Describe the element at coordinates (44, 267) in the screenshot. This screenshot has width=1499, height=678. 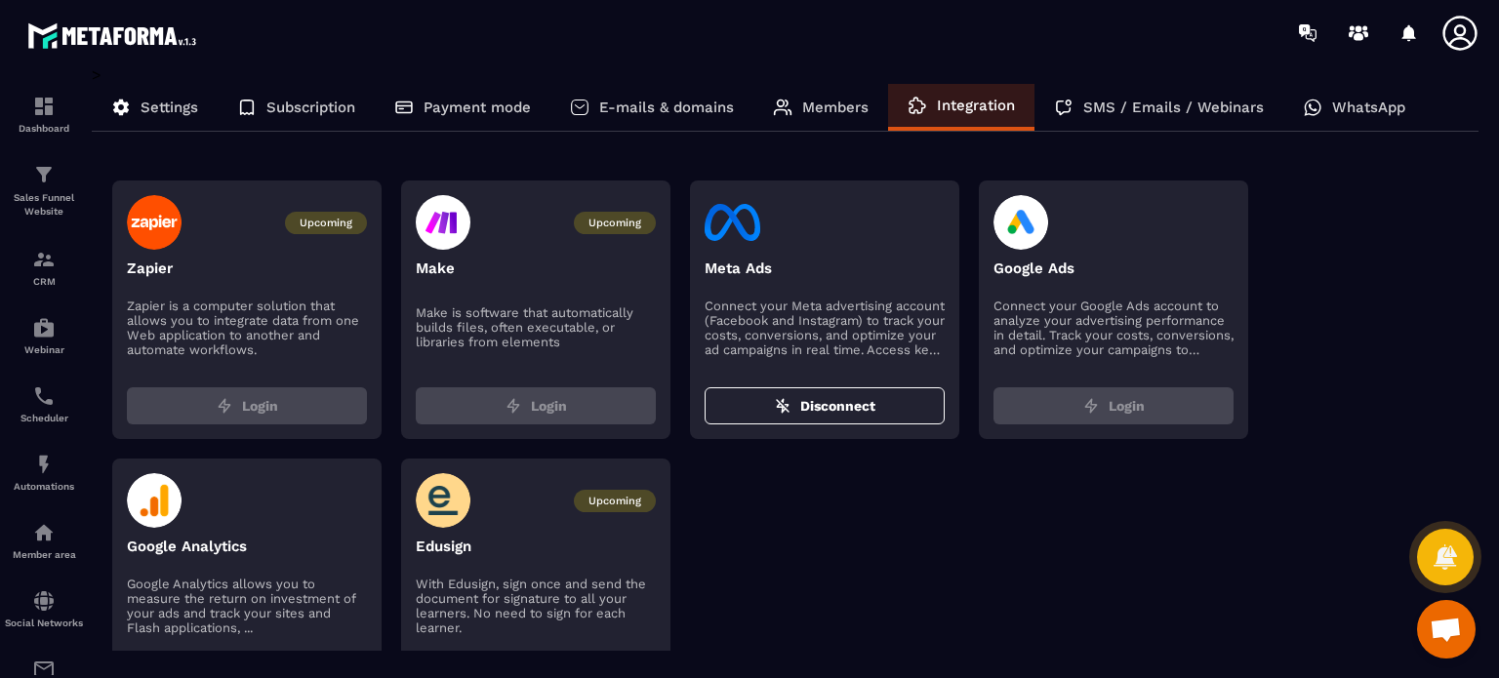
I see `a: formationformationCRM` at that location.